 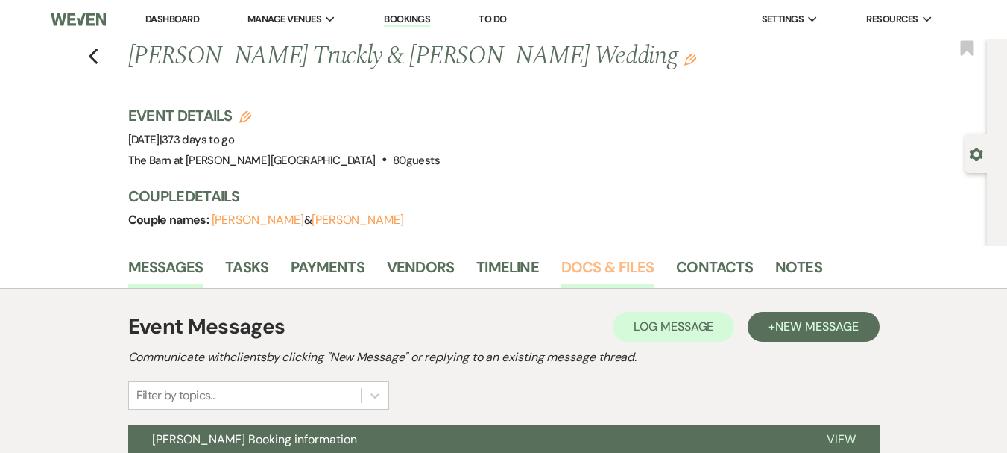 I want to click on a: Contacts, so click(x=714, y=271).